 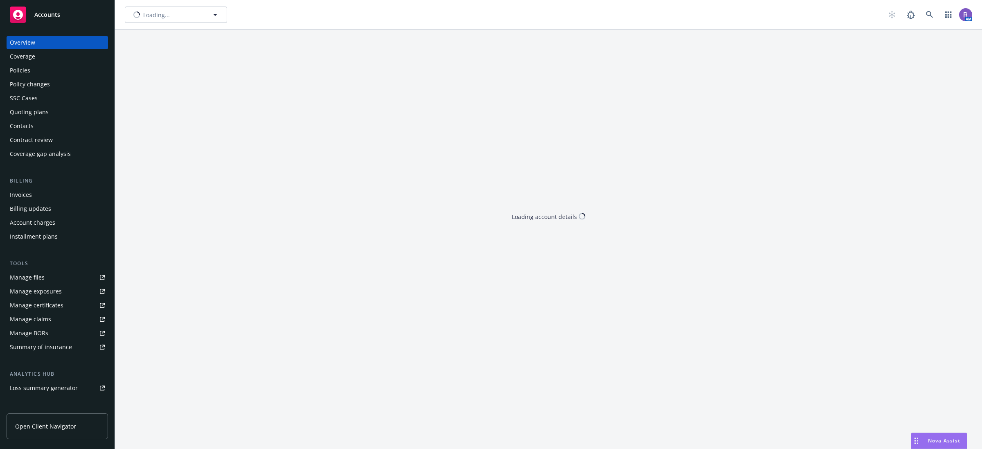 I want to click on a: Coverage gap analysis, so click(x=57, y=154).